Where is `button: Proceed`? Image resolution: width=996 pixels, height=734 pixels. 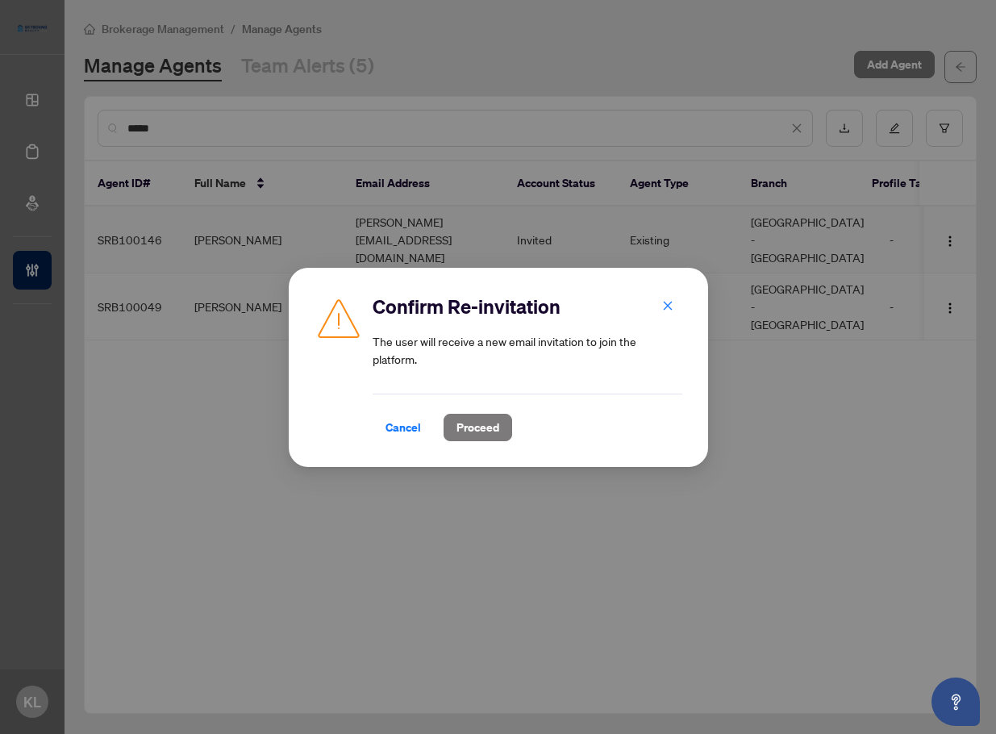 button: Proceed is located at coordinates (477, 427).